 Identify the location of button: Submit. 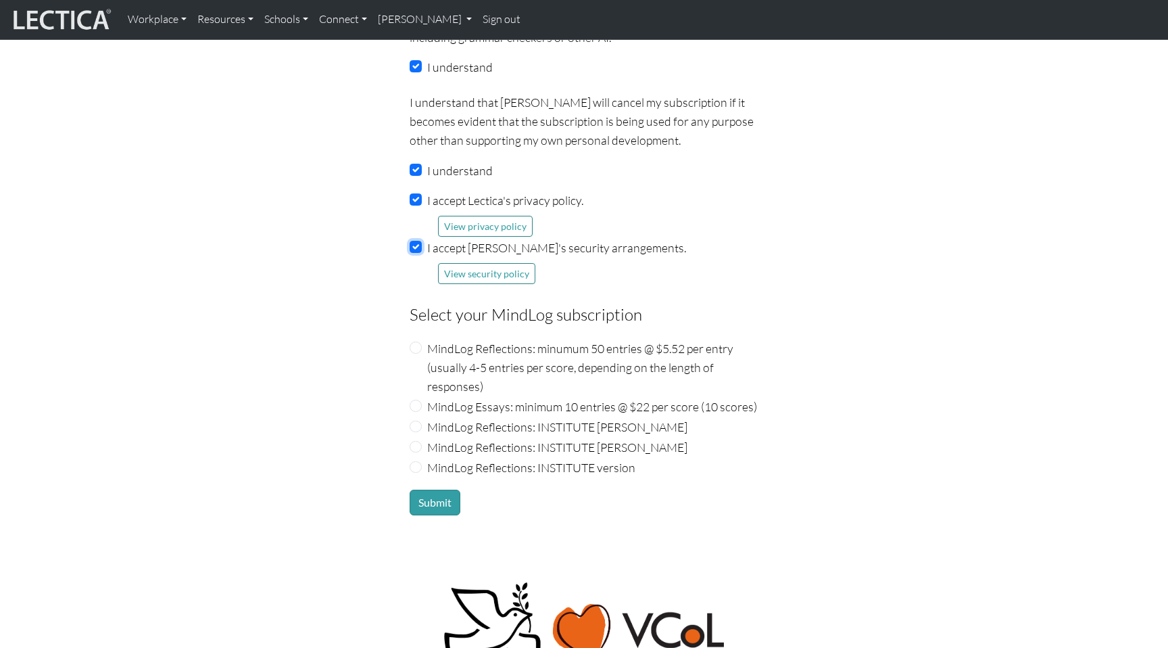
(435, 502).